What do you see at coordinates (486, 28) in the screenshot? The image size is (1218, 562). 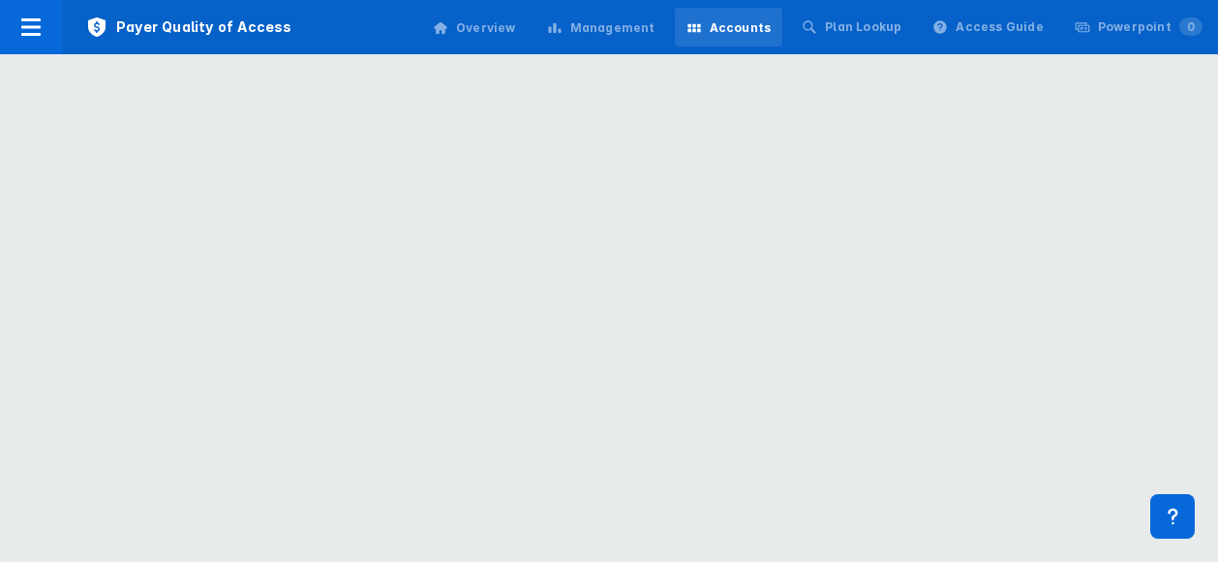 I see `div: Overview` at bounding box center [486, 28].